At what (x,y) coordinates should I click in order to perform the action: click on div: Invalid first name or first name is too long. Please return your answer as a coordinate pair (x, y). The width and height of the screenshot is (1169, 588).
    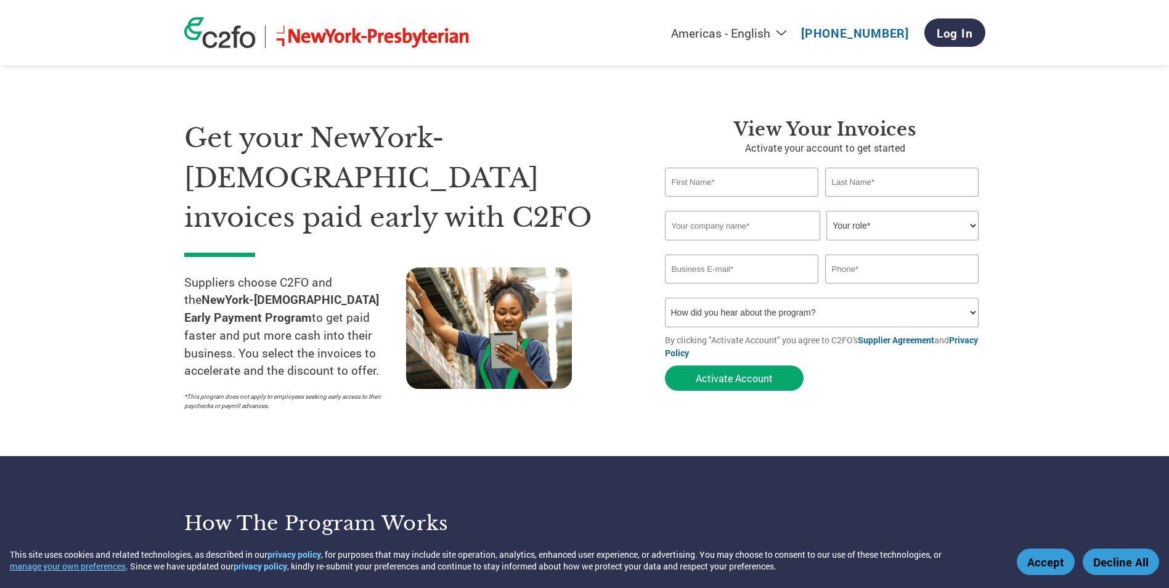
    Looking at the image, I should click on (742, 202).